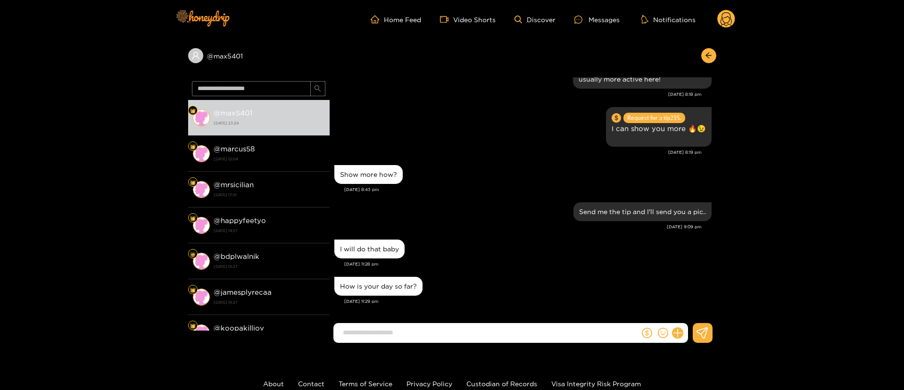  I want to click on a: Privacy Policy, so click(429, 384).